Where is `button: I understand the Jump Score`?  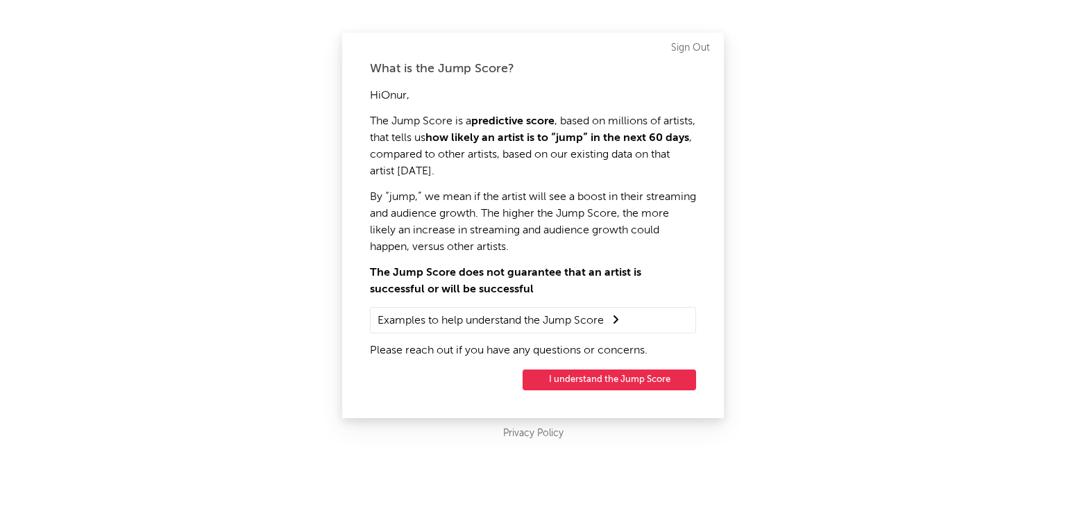
button: I understand the Jump Score is located at coordinates (610, 380).